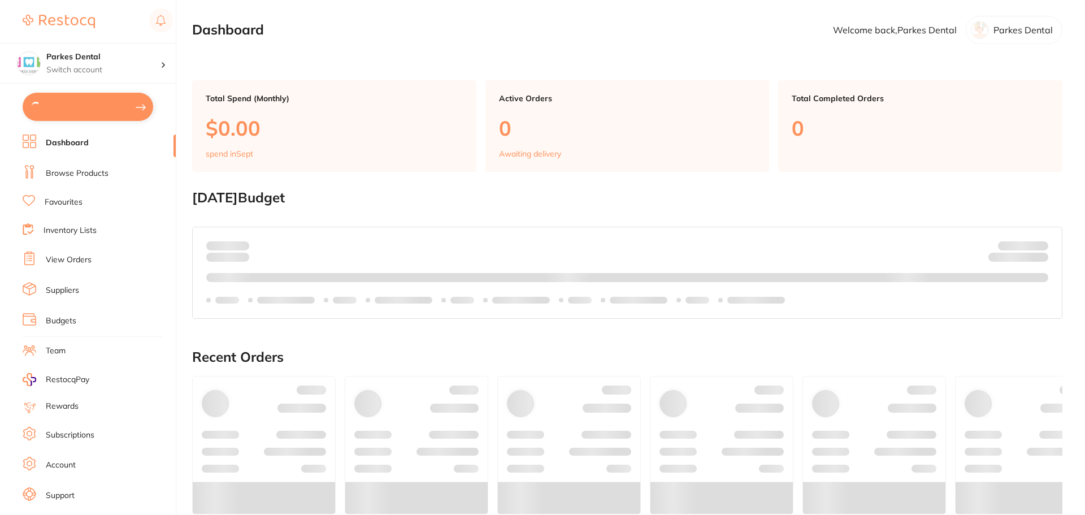  I want to click on h2: Dashboard, so click(228, 30).